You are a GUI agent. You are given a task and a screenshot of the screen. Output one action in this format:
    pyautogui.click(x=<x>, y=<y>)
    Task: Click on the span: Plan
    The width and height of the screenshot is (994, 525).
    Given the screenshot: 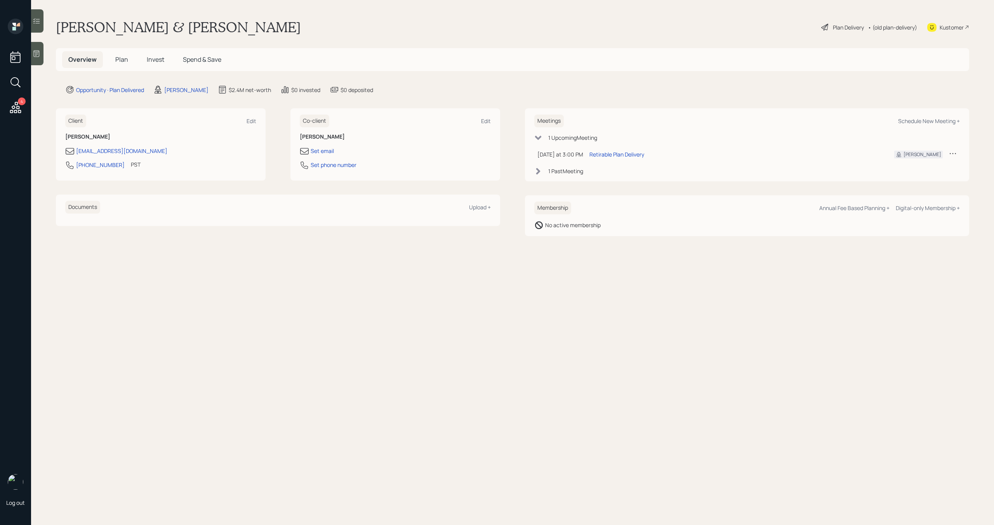 What is the action you would take?
    pyautogui.click(x=121, y=59)
    